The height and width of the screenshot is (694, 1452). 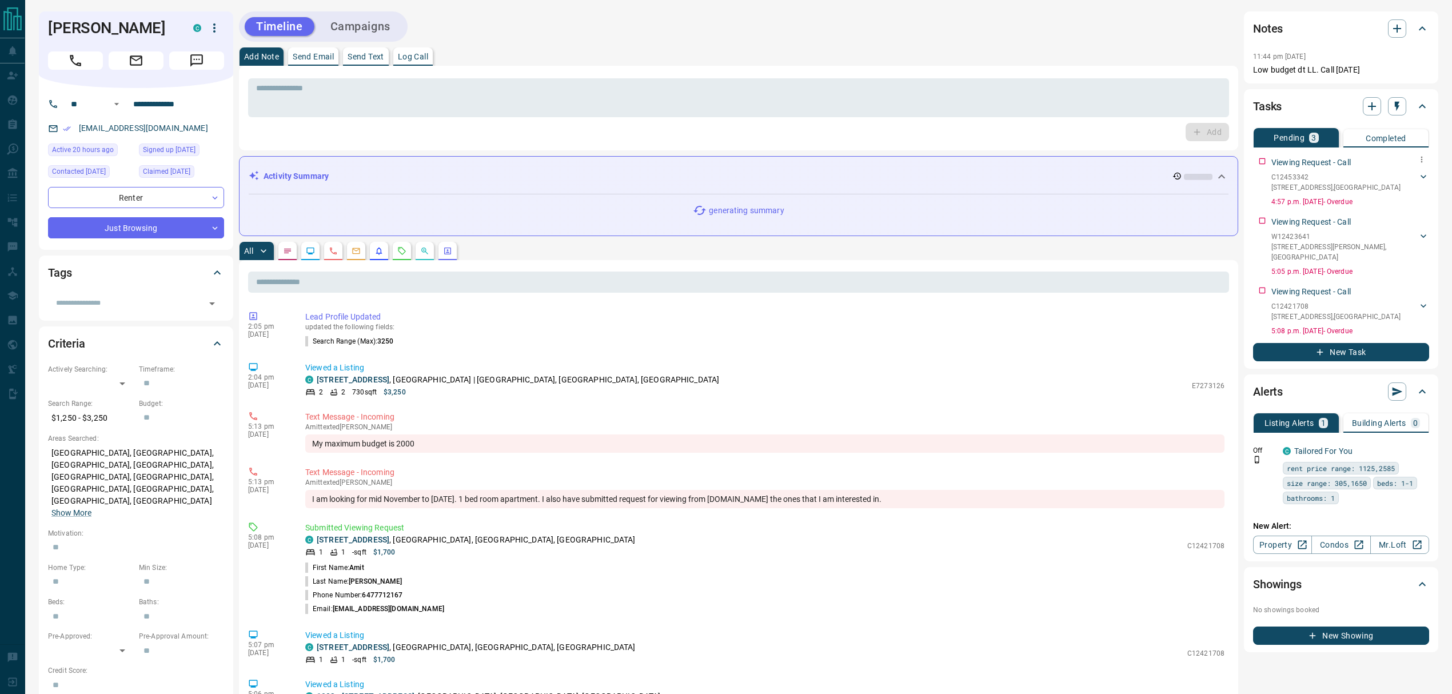 I want to click on button: New Showing, so click(x=1341, y=636).